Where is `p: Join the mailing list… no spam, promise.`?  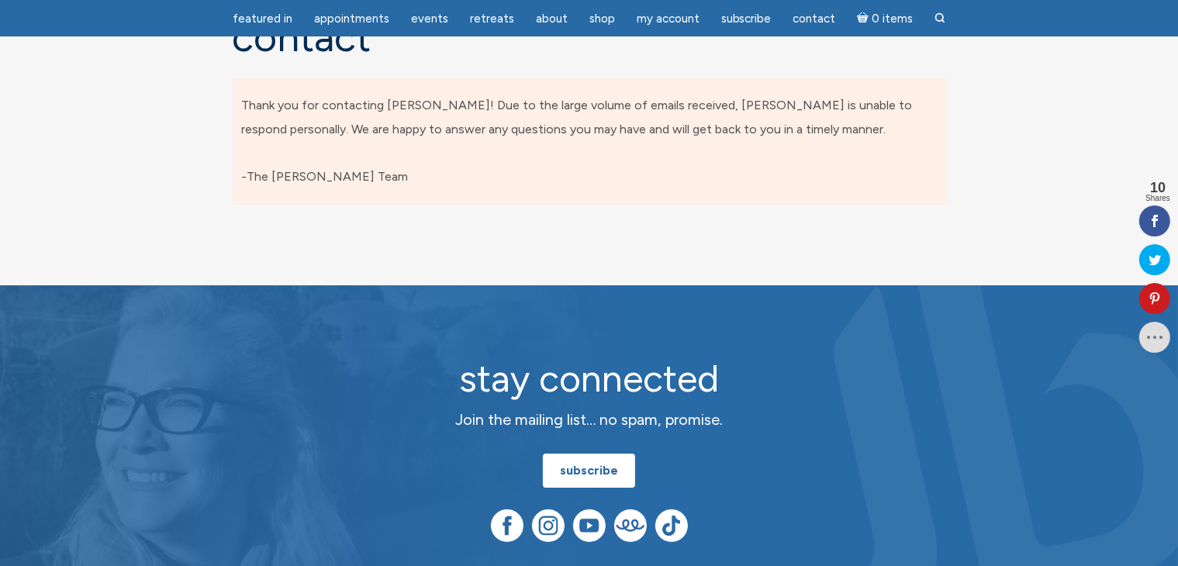 p: Join the mailing list… no spam, promise. is located at coordinates (589, 420).